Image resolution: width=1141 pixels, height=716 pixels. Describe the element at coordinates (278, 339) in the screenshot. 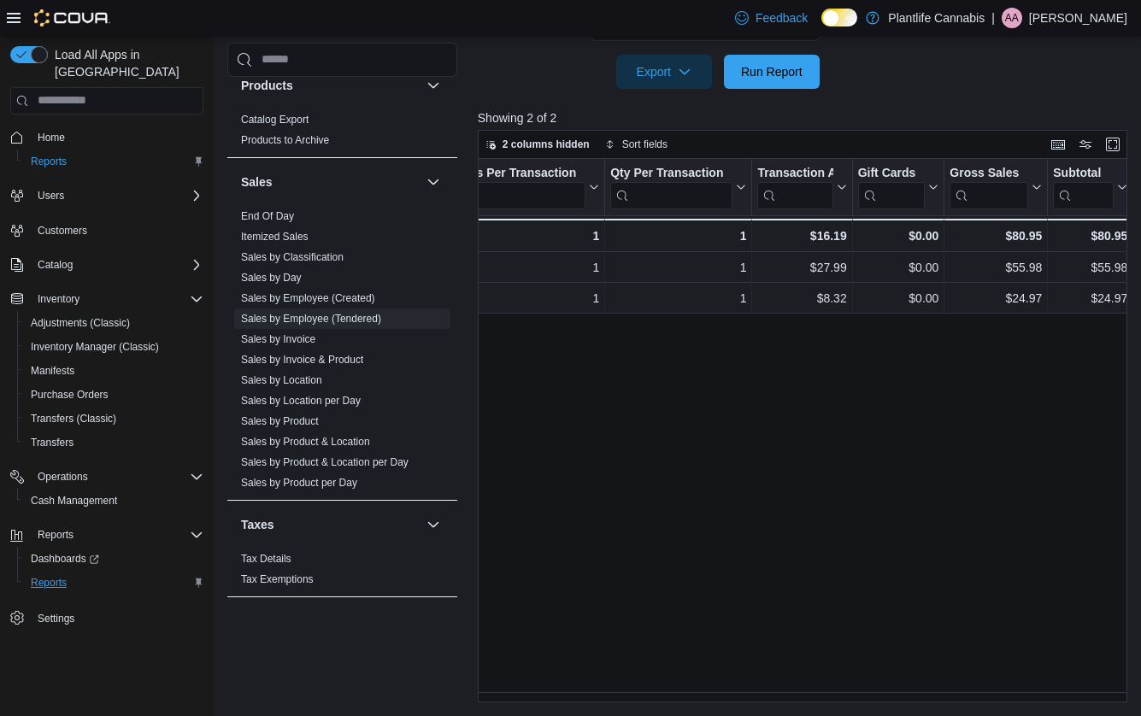

I see `span: Sales by Invoice` at that location.